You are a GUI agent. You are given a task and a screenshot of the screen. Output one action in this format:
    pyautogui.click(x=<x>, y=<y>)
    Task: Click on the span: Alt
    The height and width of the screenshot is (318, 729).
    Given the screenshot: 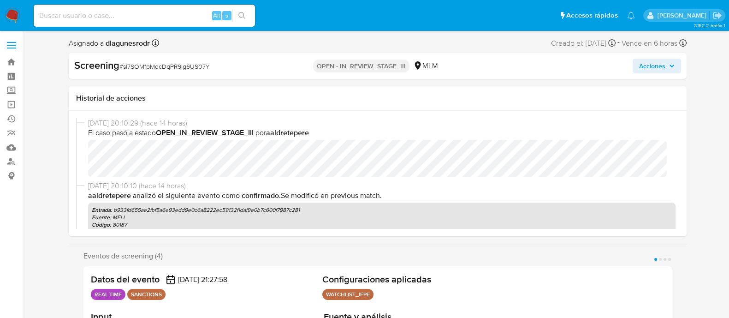 What is the action you would take?
    pyautogui.click(x=217, y=15)
    